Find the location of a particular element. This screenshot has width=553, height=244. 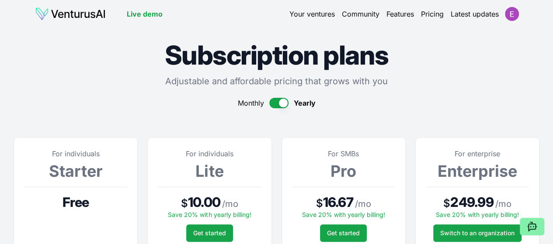

img: logo is located at coordinates (70, 14).